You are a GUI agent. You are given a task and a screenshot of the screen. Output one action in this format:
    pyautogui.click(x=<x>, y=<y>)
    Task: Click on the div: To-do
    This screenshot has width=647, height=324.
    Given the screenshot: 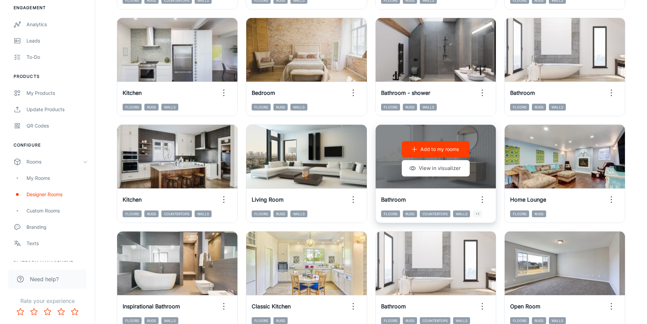 What is the action you would take?
    pyautogui.click(x=57, y=57)
    